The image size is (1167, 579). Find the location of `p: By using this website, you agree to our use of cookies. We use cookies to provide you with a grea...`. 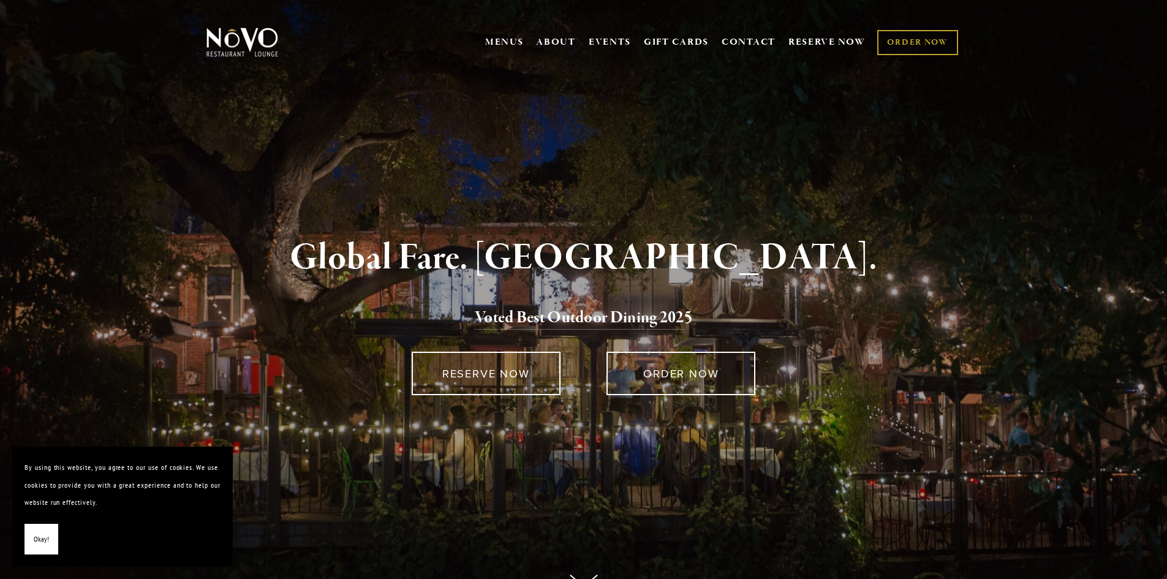

p: By using this website, you agree to our use of cookies. We use cookies to provide you with a grea... is located at coordinates (122, 485).